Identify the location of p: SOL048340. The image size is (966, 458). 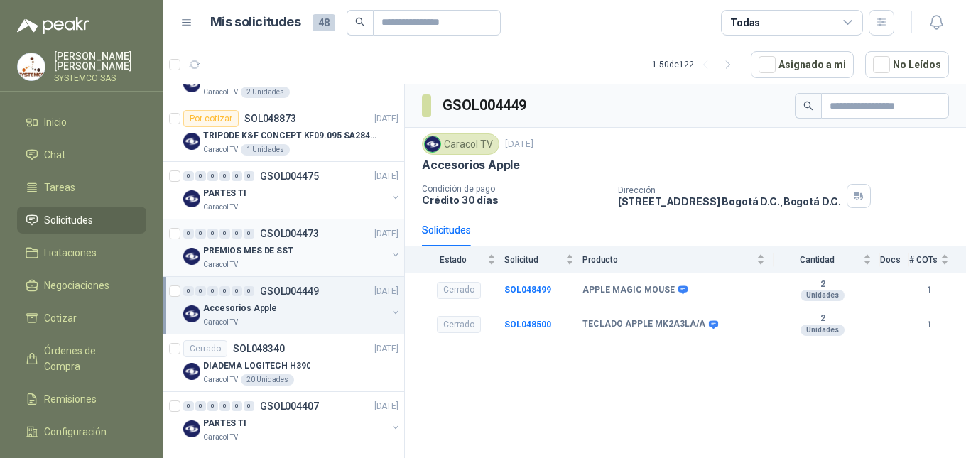
(259, 349).